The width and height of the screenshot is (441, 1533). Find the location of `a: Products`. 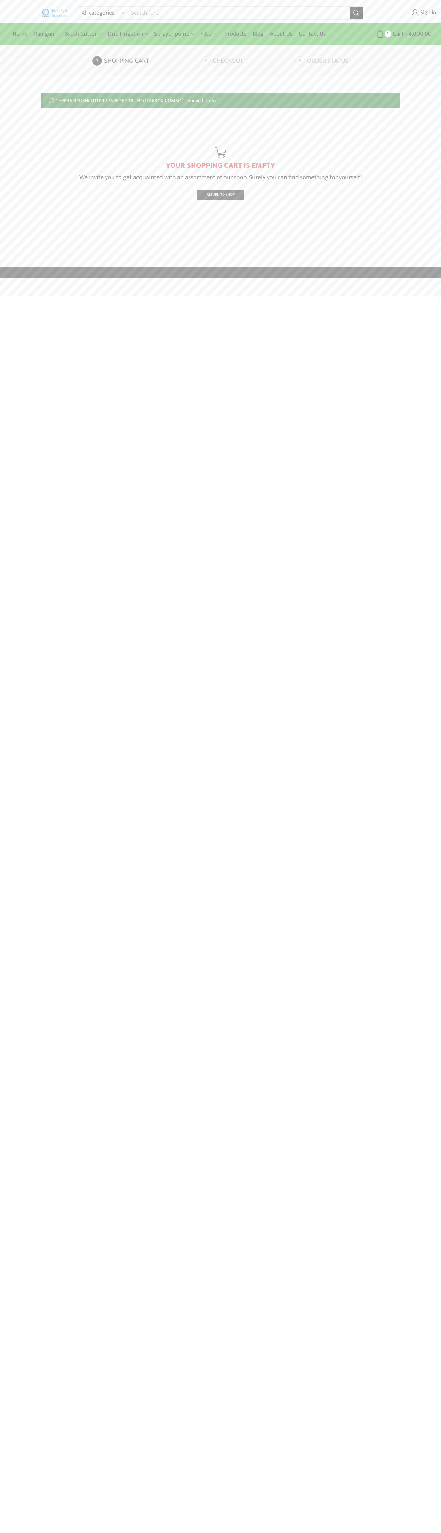

a: Products is located at coordinates (236, 34).